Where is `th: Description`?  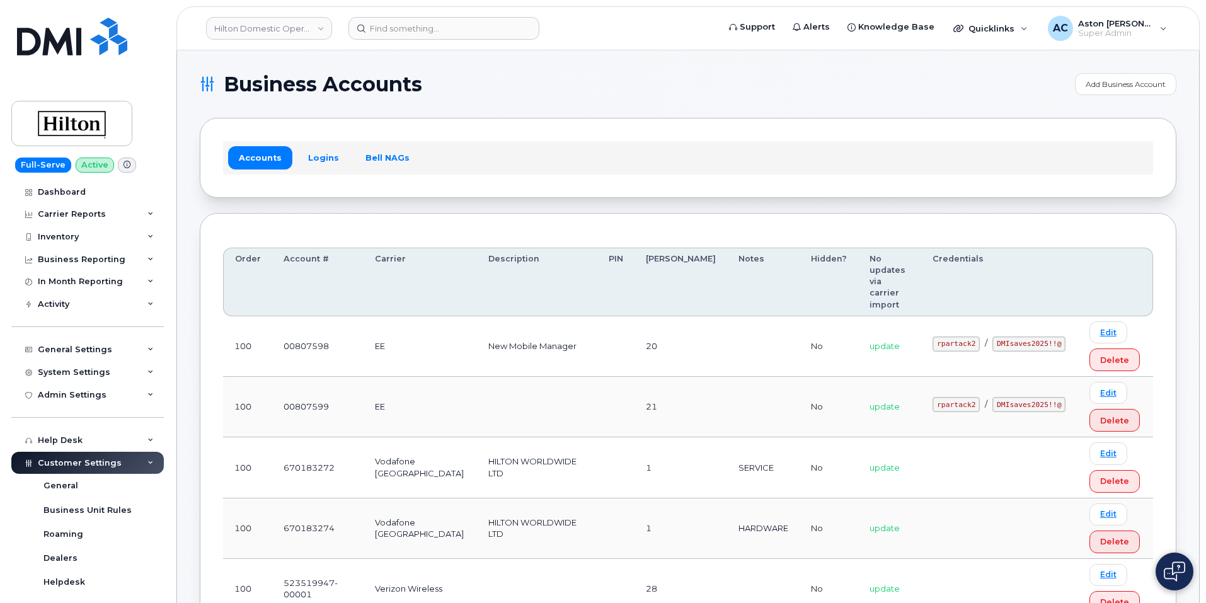
th: Description is located at coordinates (537, 282).